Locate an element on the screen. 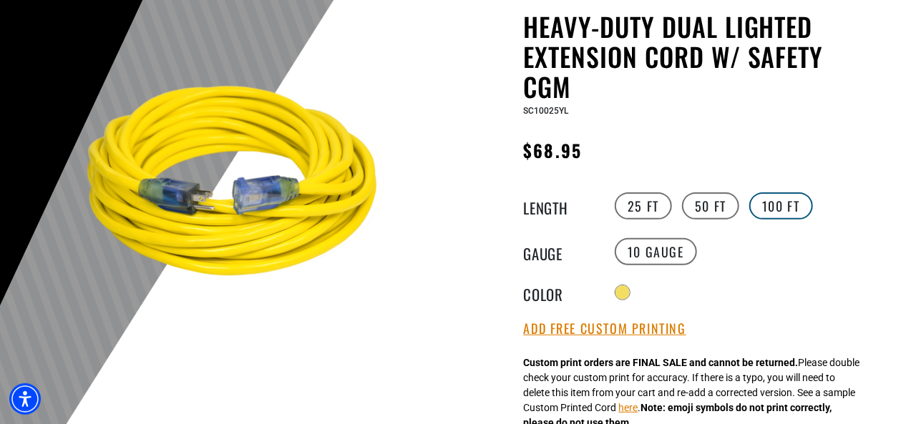  legend: Color is located at coordinates (560, 293).